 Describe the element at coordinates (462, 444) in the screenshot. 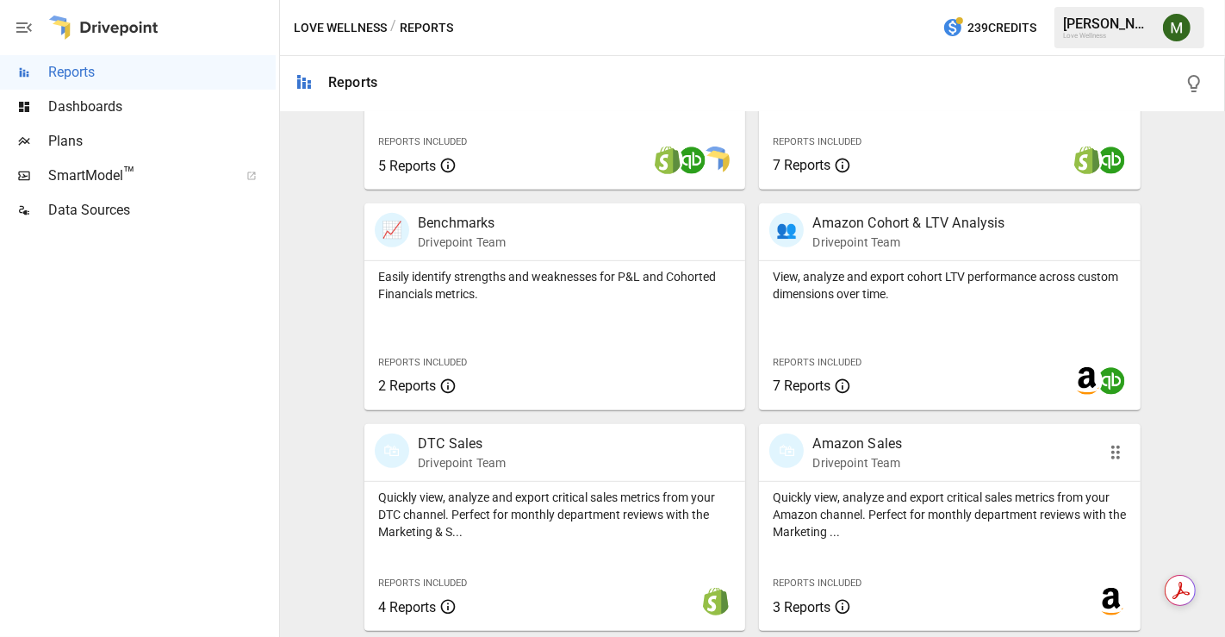

I see `p: DTC Sales` at that location.